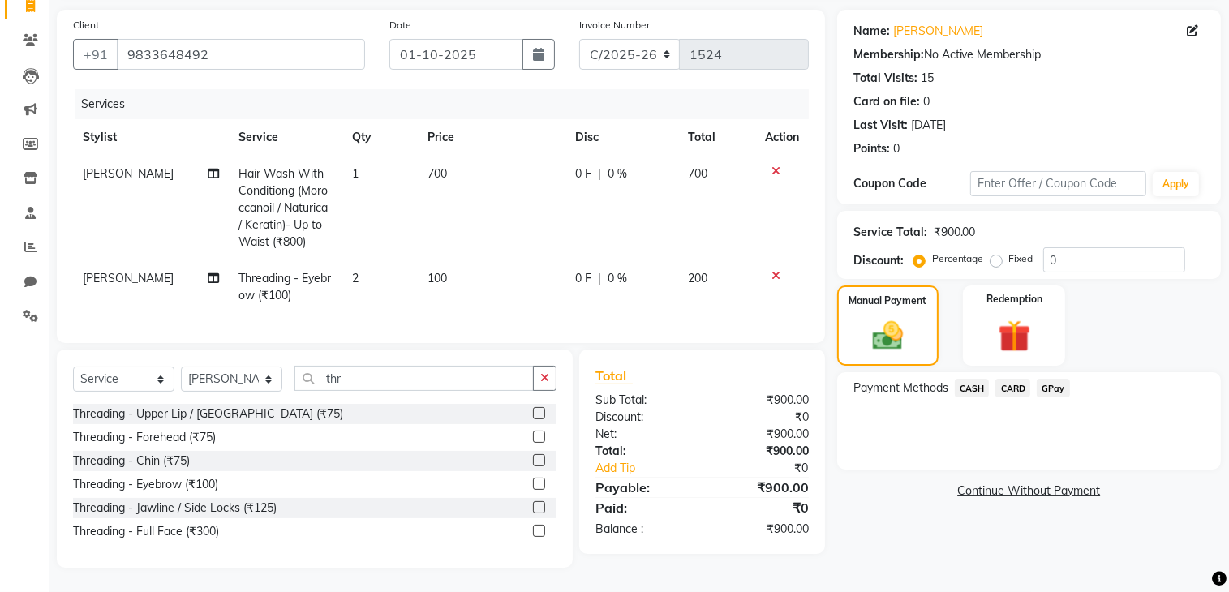 The width and height of the screenshot is (1229, 592). What do you see at coordinates (1058, 183) in the screenshot?
I see `input: Enter Offer / Coupon Code` at bounding box center [1058, 183].